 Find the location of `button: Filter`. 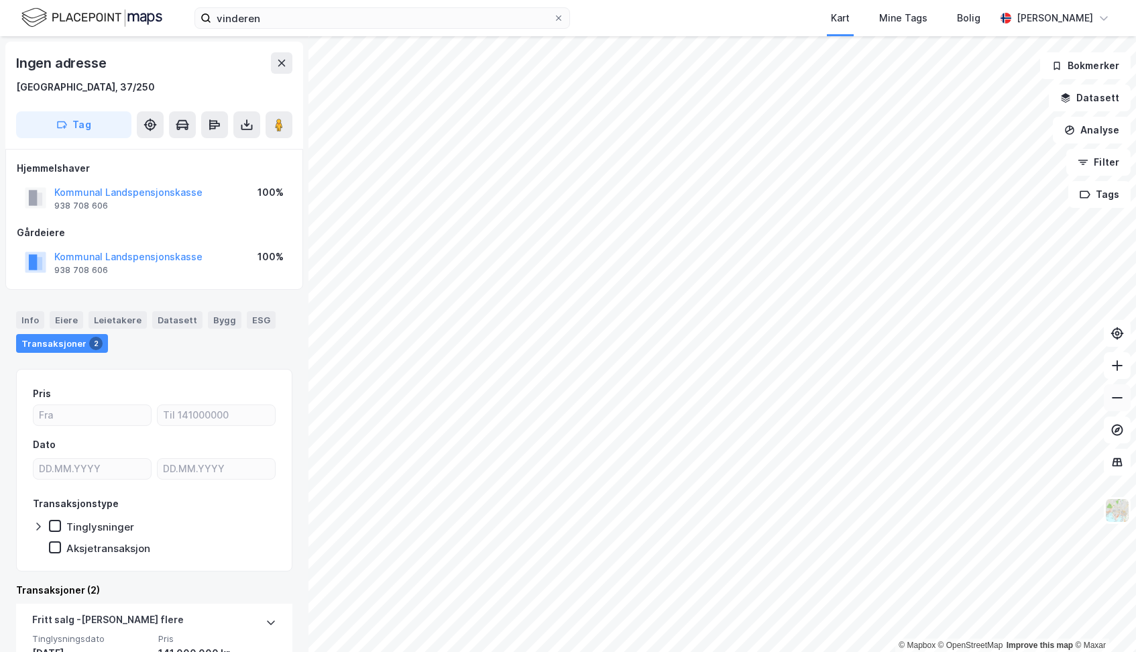

button: Filter is located at coordinates (1099, 162).